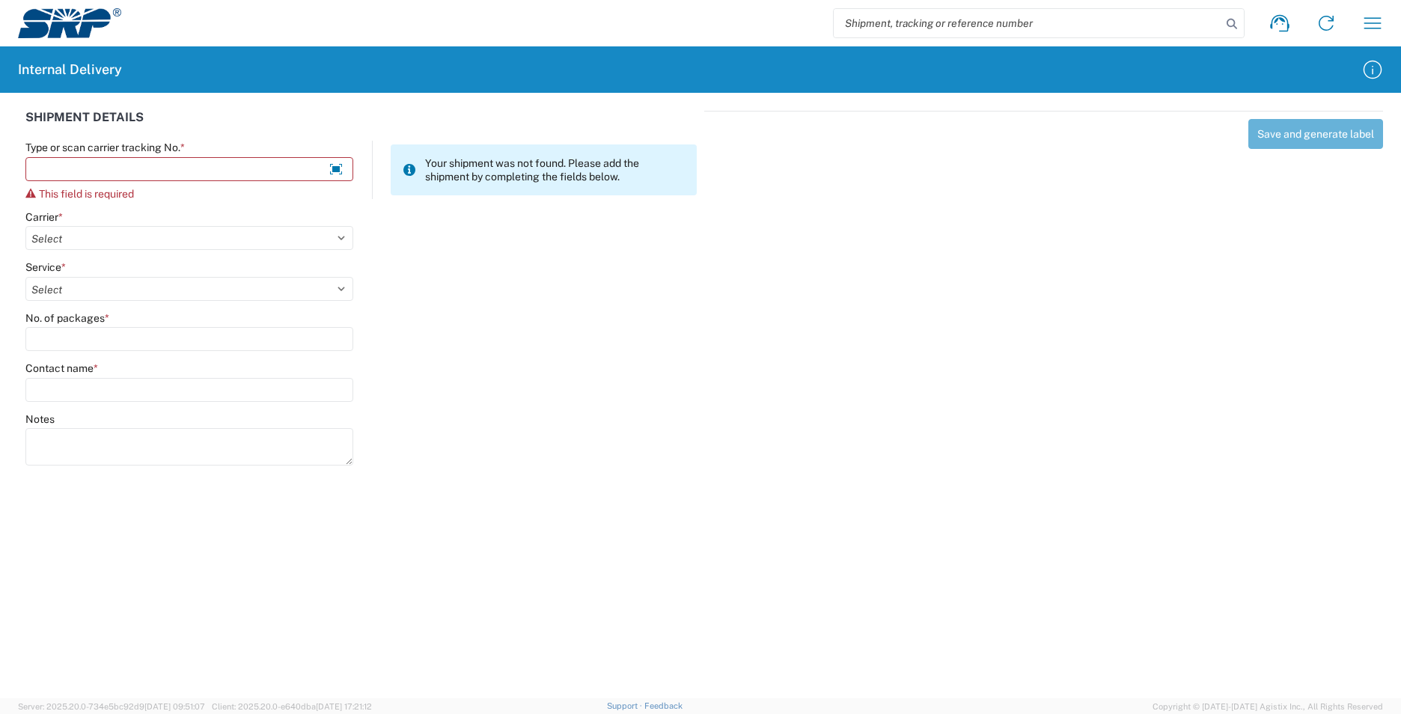  I want to click on label: No. of packages, so click(67, 318).